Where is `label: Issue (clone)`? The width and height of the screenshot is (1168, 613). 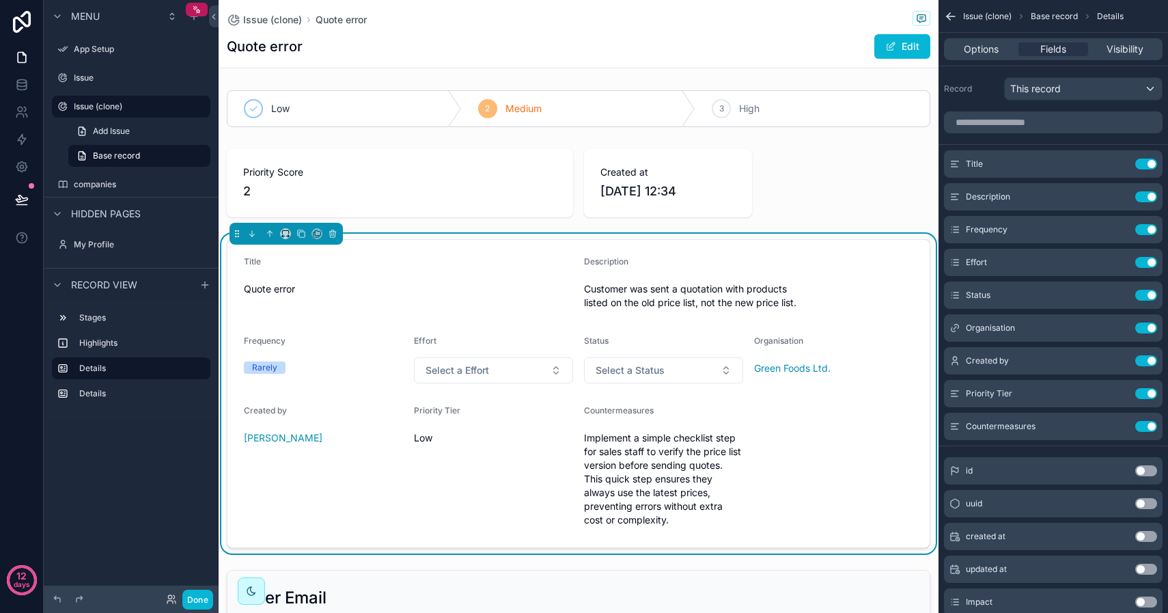 label: Issue (clone) is located at coordinates (138, 107).